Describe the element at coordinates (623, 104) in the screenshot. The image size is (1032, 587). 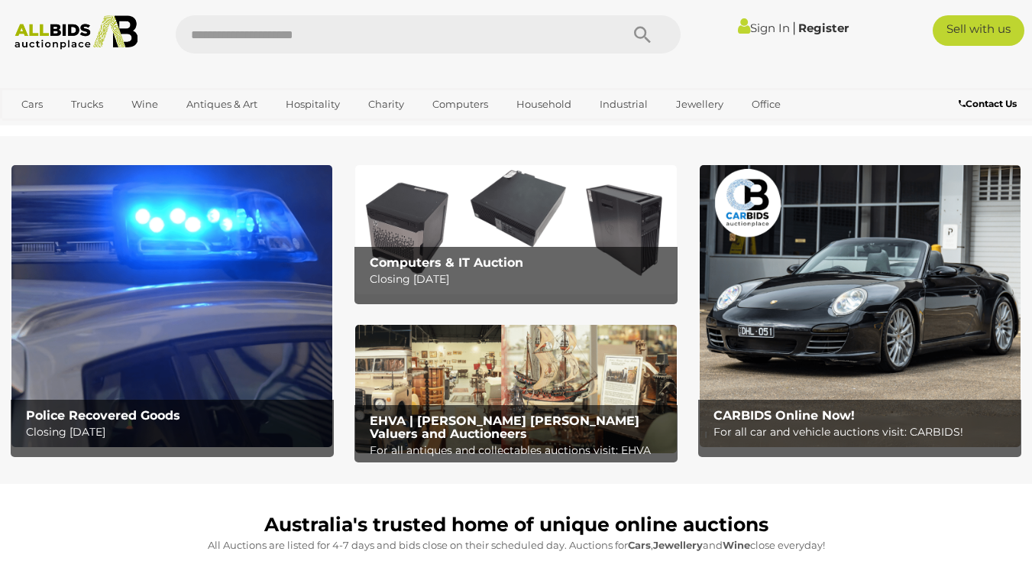
I see `a: Industrial` at that location.